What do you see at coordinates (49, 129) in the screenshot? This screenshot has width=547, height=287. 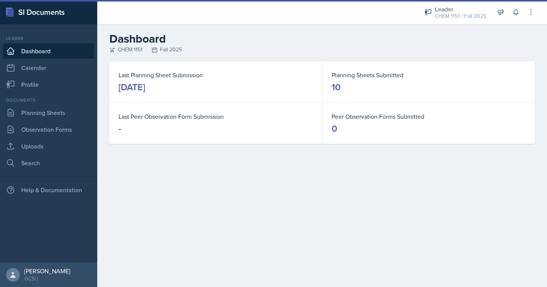 I see `a: Observation Forms` at bounding box center [49, 129].